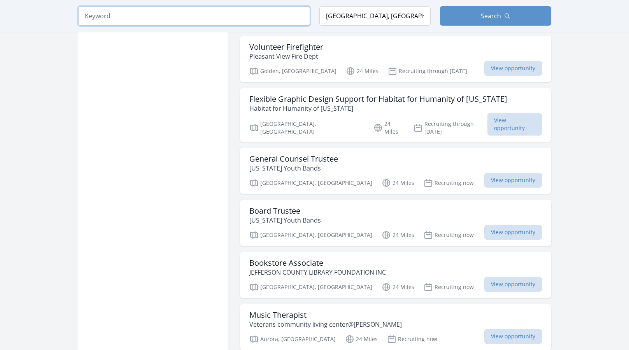 Image resolution: width=629 pixels, height=350 pixels. What do you see at coordinates (286, 47) in the screenshot?
I see `h3: Volunteer Firefighter` at bounding box center [286, 47].